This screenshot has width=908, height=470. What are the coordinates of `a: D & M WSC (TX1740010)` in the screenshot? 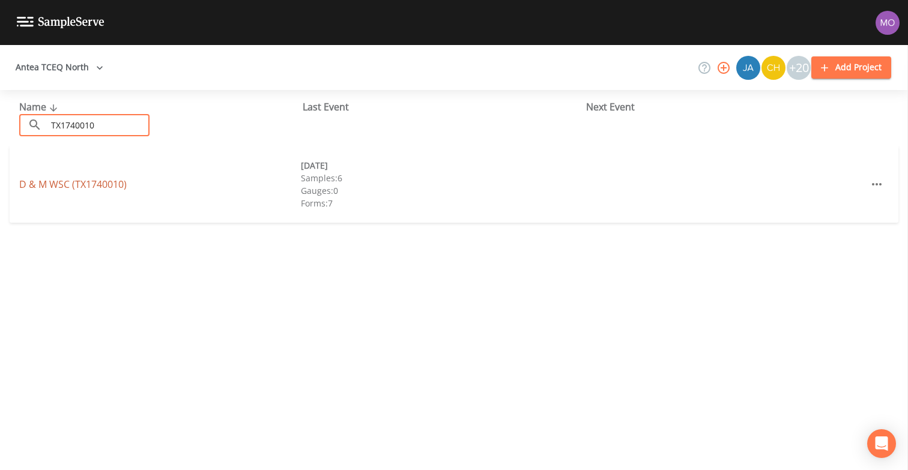 It's located at (73, 184).